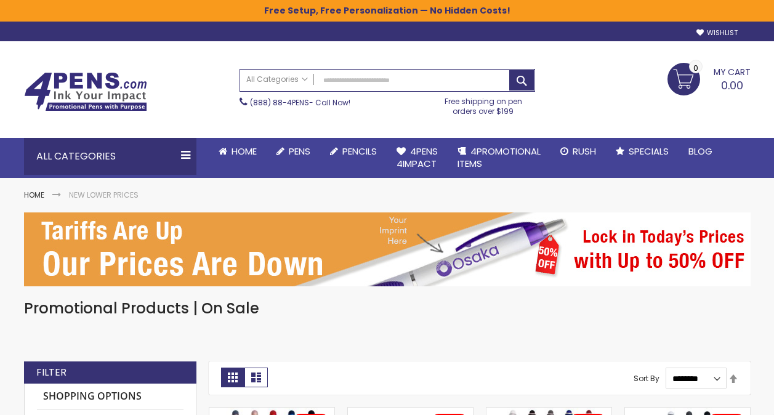 This screenshot has height=415, width=774. What do you see at coordinates (293, 151) in the screenshot?
I see `a: Pens` at bounding box center [293, 151].